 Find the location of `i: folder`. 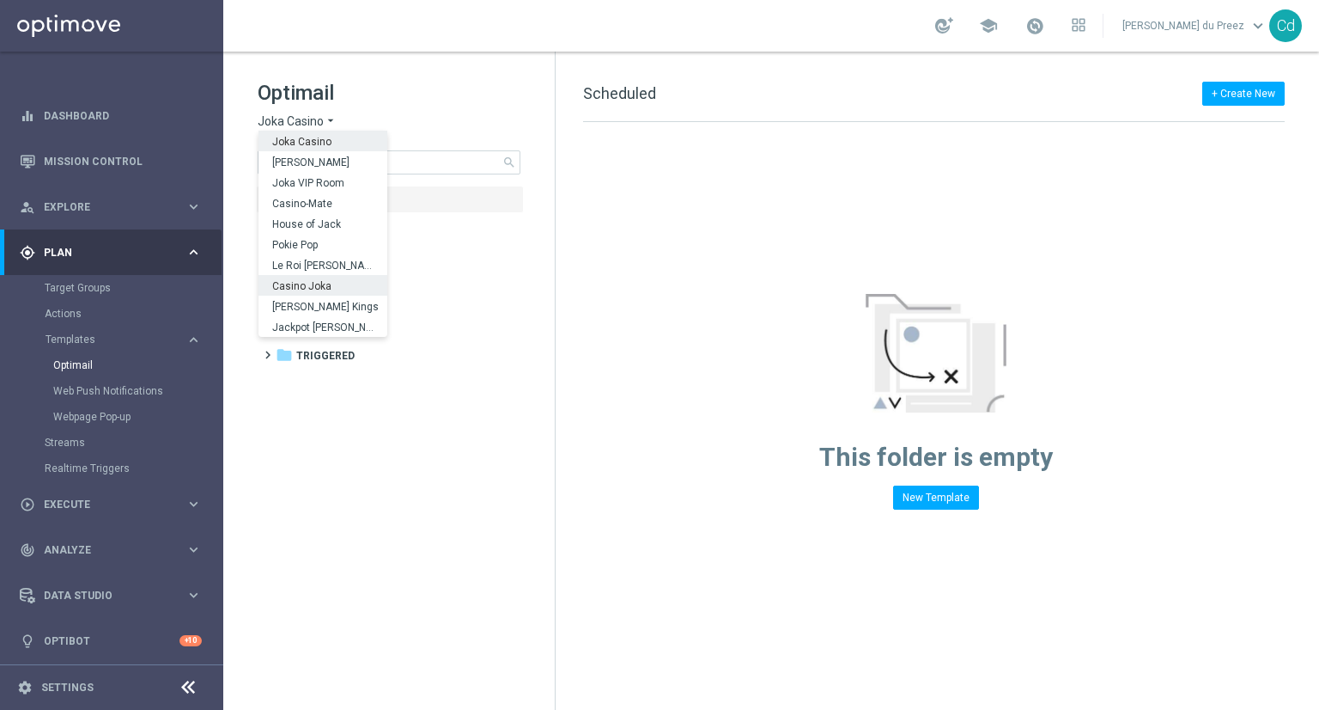

i: folder is located at coordinates (284, 355).